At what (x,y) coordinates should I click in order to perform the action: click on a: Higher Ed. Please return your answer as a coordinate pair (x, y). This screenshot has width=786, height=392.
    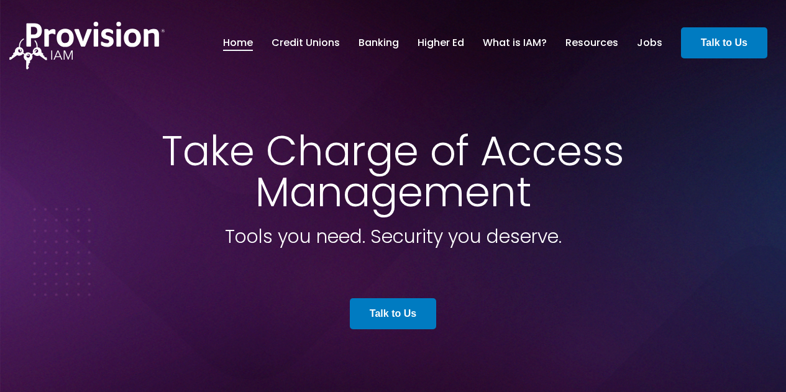
    Looking at the image, I should click on (441, 43).